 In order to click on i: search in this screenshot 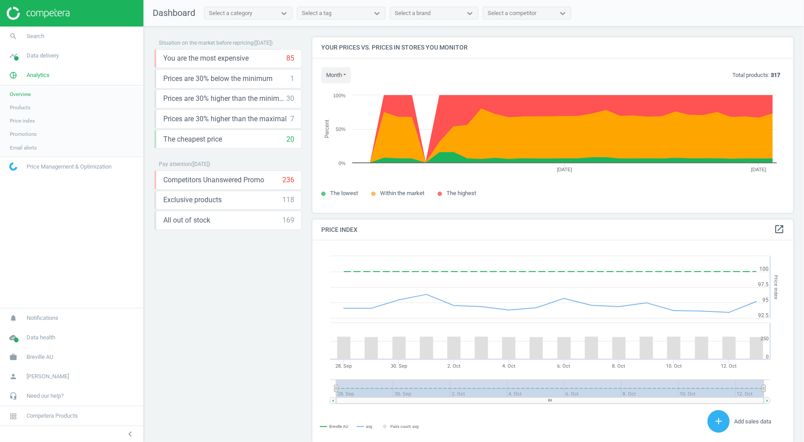, I will do `click(13, 36)`.